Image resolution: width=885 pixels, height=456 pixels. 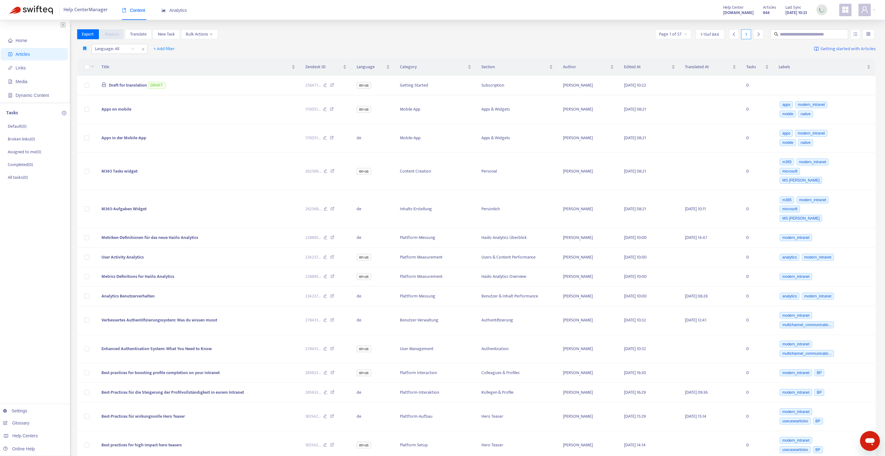 What do you see at coordinates (845, 49) in the screenshot?
I see `a: Getting started with Articles` at bounding box center [845, 49].